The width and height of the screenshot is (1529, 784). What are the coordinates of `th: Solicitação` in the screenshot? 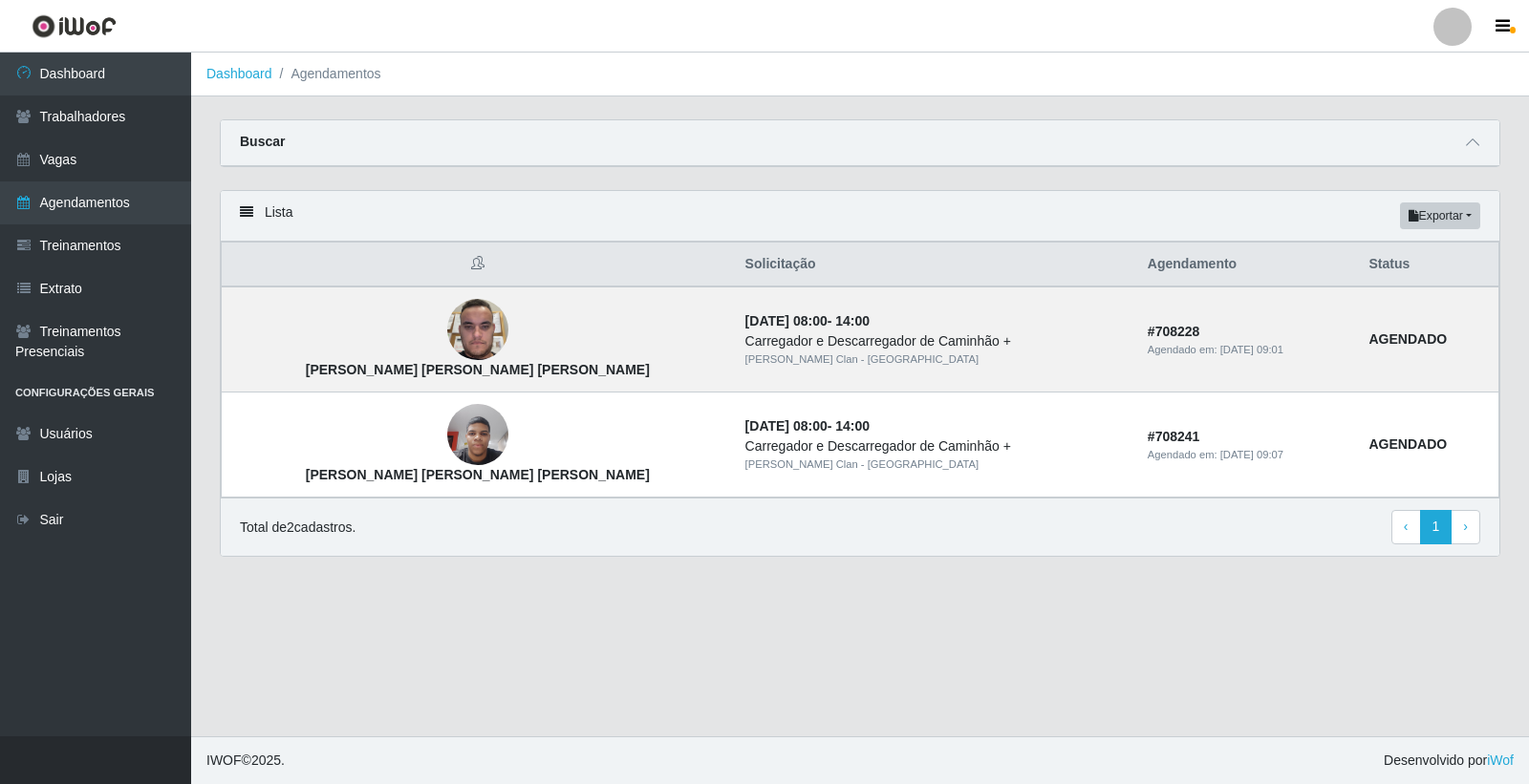 It's located at (935, 265).